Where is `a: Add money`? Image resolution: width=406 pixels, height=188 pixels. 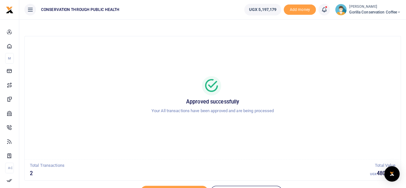
a: Add money is located at coordinates (300, 9).